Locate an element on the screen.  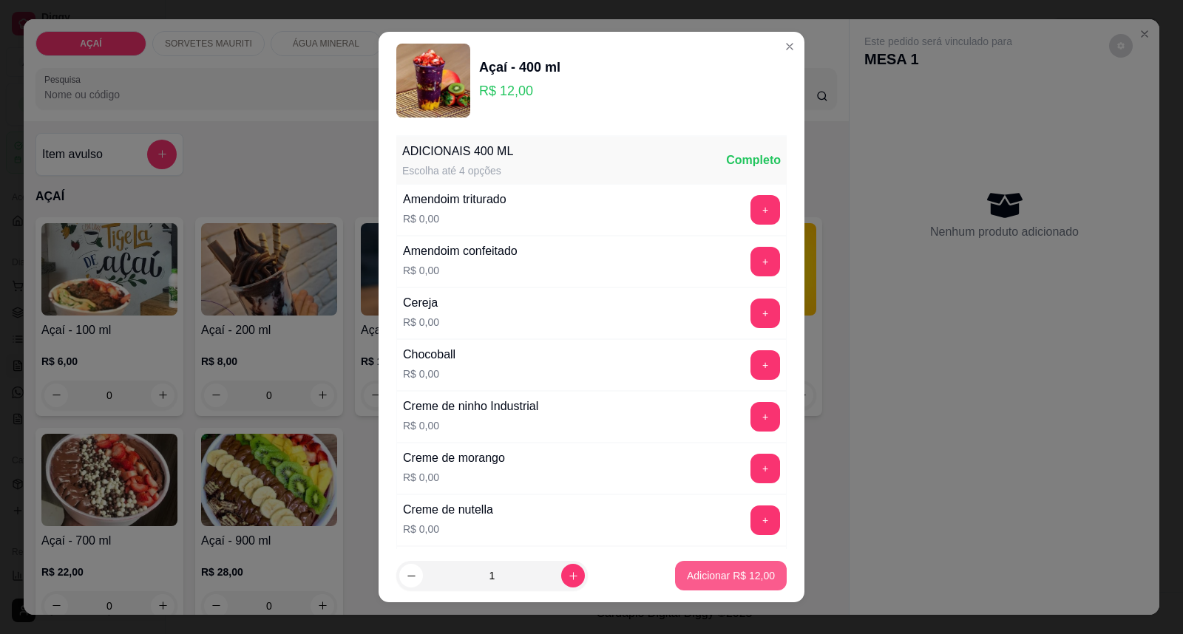
div: Completo is located at coordinates (753, 160).